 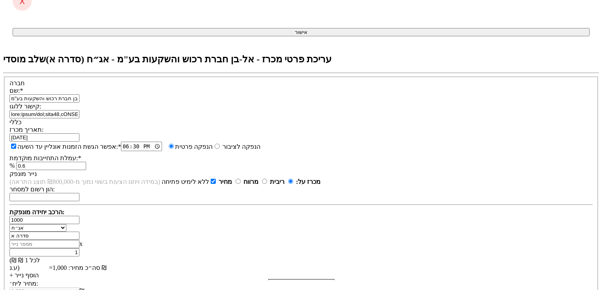 What do you see at coordinates (23, 174) in the screenshot?
I see `label: נייר מונפק` at bounding box center [23, 174].